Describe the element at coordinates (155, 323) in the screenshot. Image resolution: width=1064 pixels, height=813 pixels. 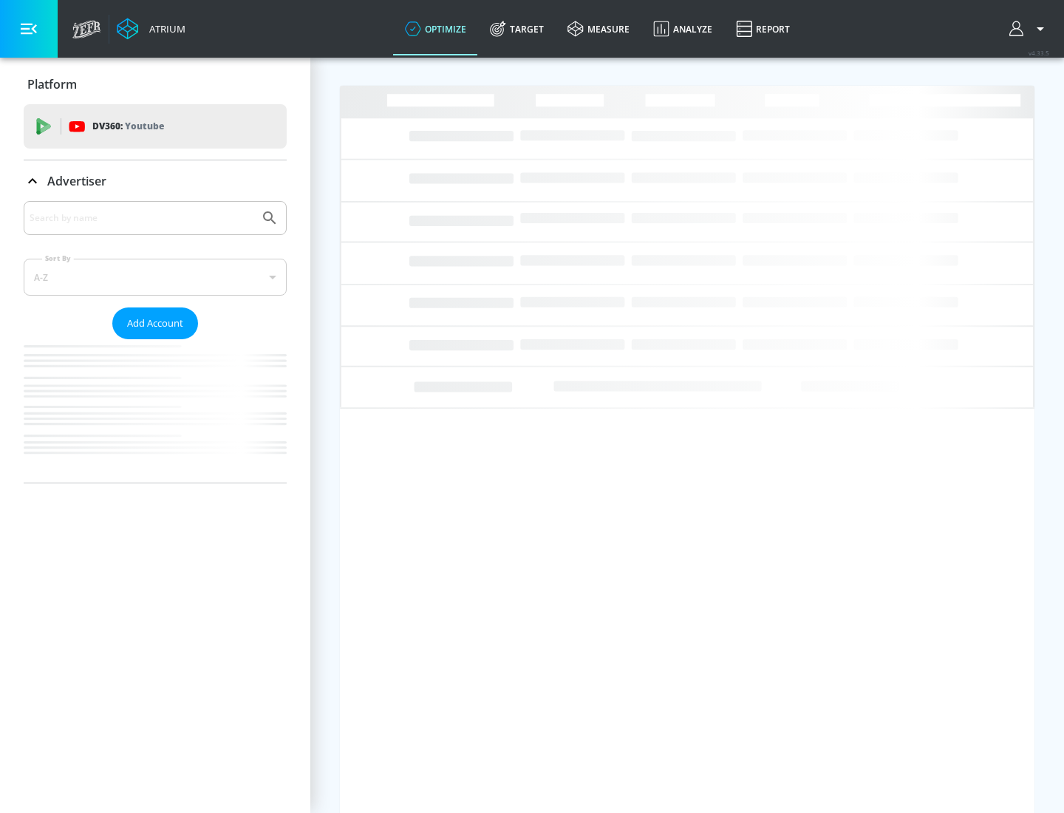
I see `button: Add Account` at that location.